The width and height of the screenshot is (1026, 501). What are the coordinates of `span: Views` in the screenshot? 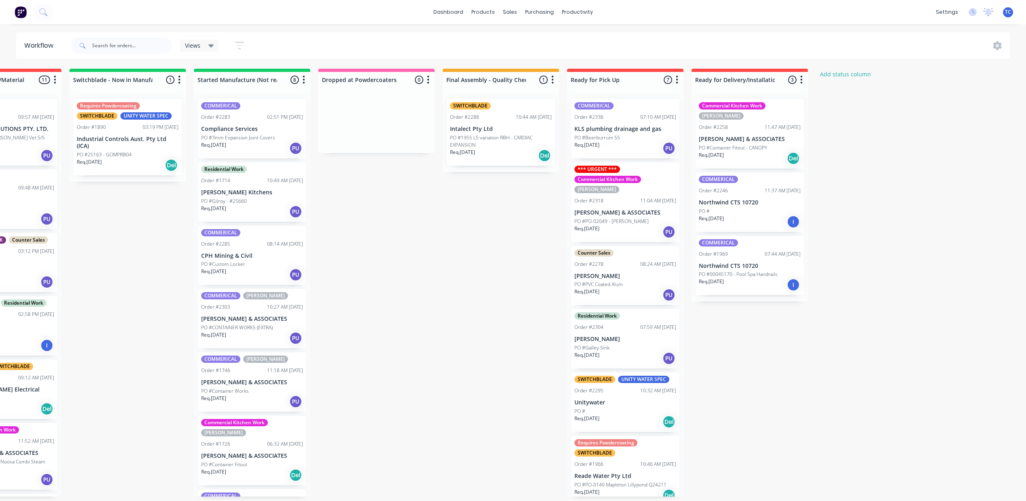 It's located at (193, 45).